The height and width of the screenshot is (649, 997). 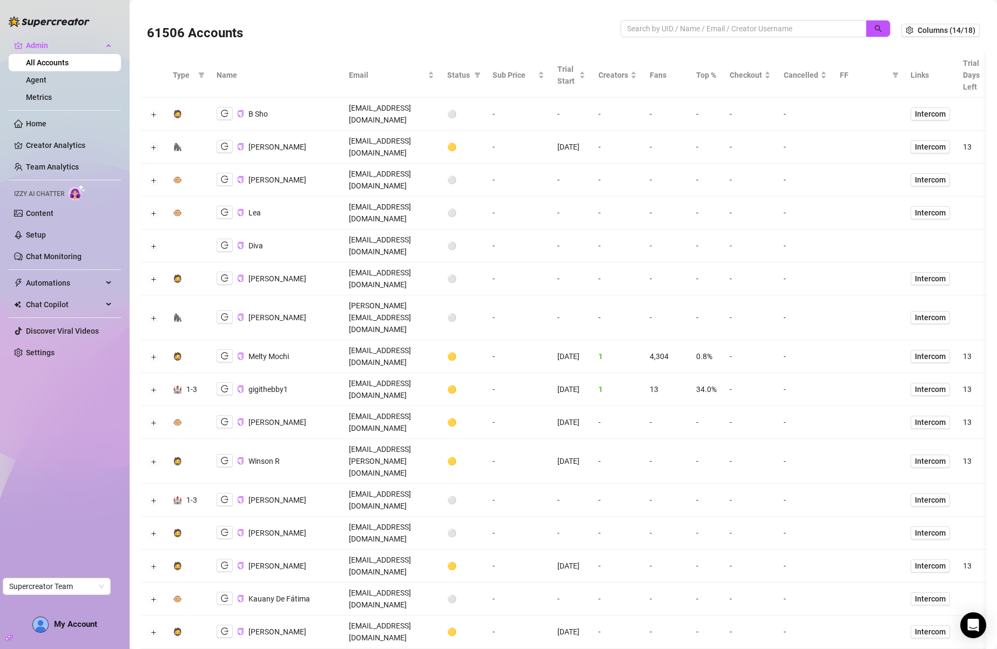 What do you see at coordinates (40, 353) in the screenshot?
I see `a: Settings` at bounding box center [40, 353].